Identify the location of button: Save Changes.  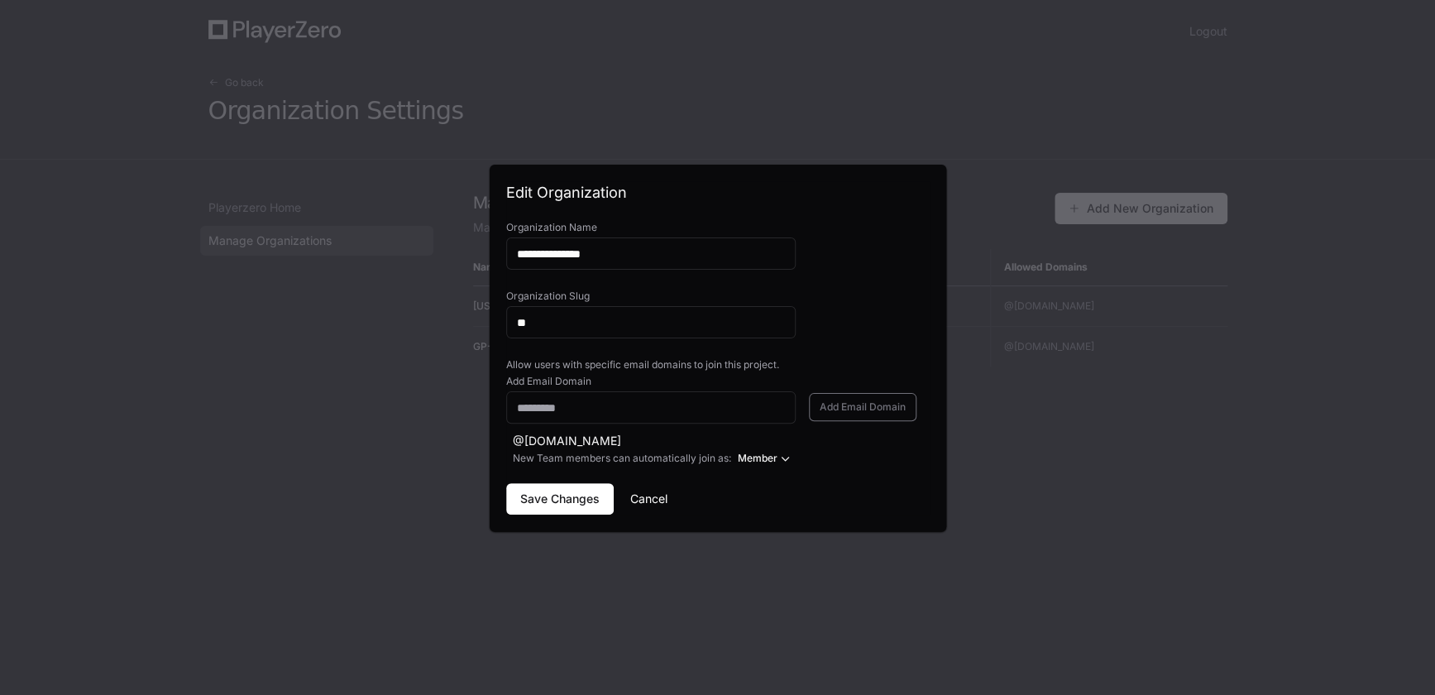
(560, 499).